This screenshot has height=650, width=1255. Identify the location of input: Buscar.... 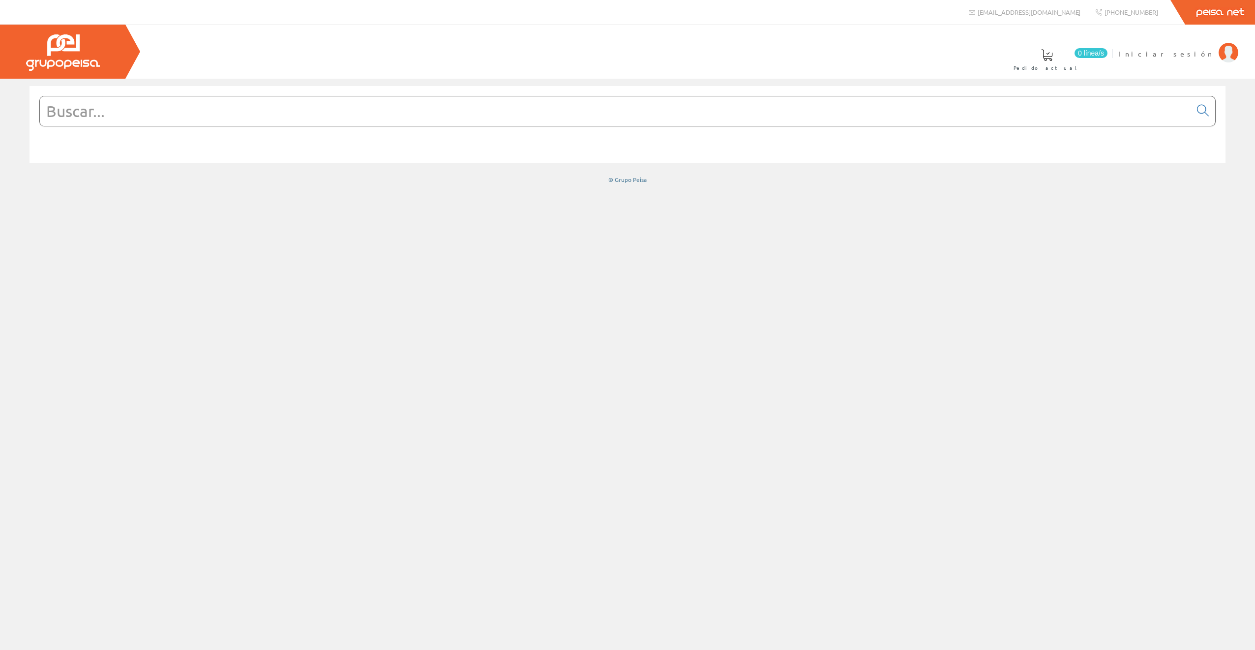
(615, 111).